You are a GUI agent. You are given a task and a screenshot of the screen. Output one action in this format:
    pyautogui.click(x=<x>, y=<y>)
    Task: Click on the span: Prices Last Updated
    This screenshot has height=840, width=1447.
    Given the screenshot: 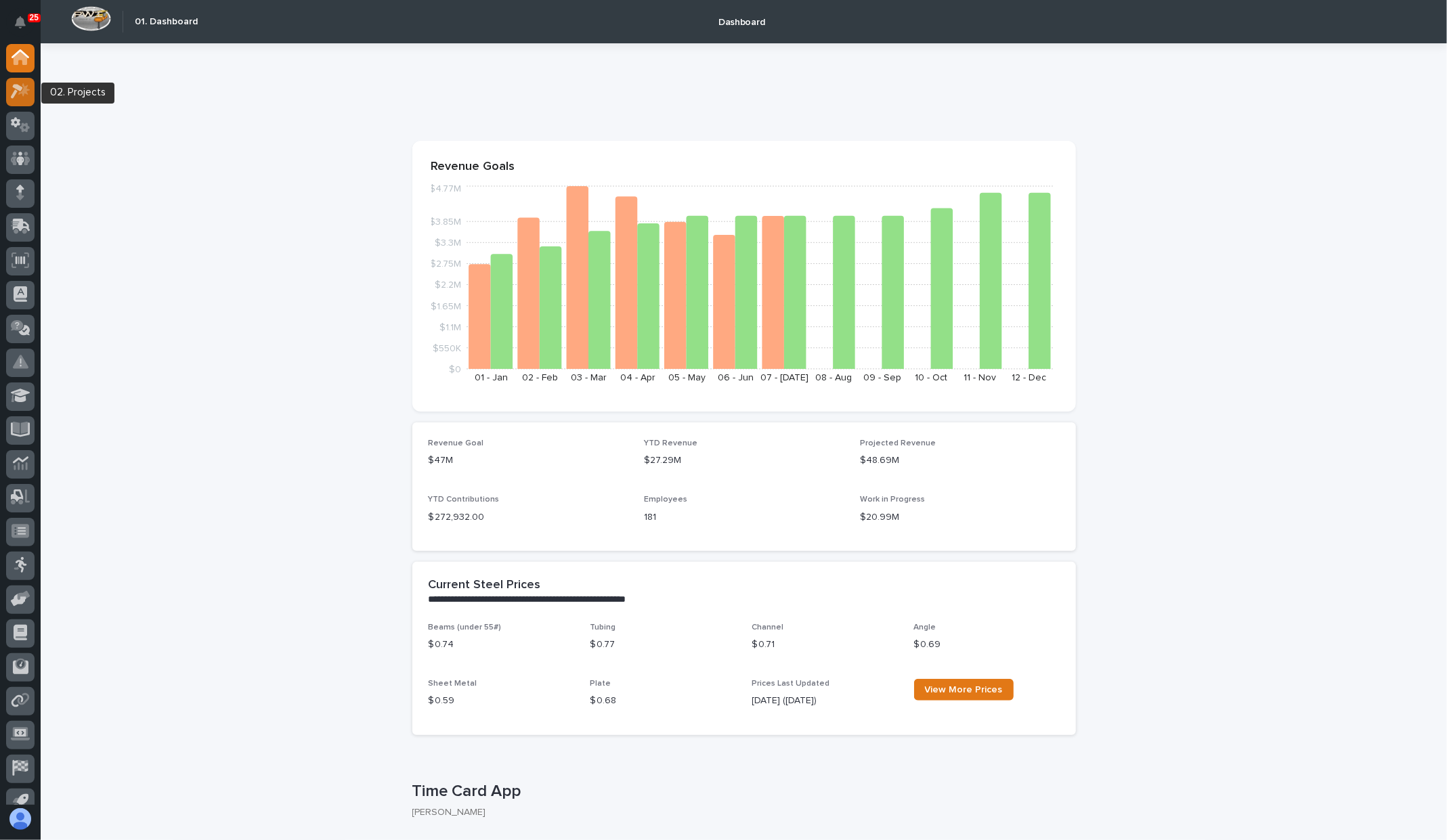 What is the action you would take?
    pyautogui.click(x=791, y=684)
    